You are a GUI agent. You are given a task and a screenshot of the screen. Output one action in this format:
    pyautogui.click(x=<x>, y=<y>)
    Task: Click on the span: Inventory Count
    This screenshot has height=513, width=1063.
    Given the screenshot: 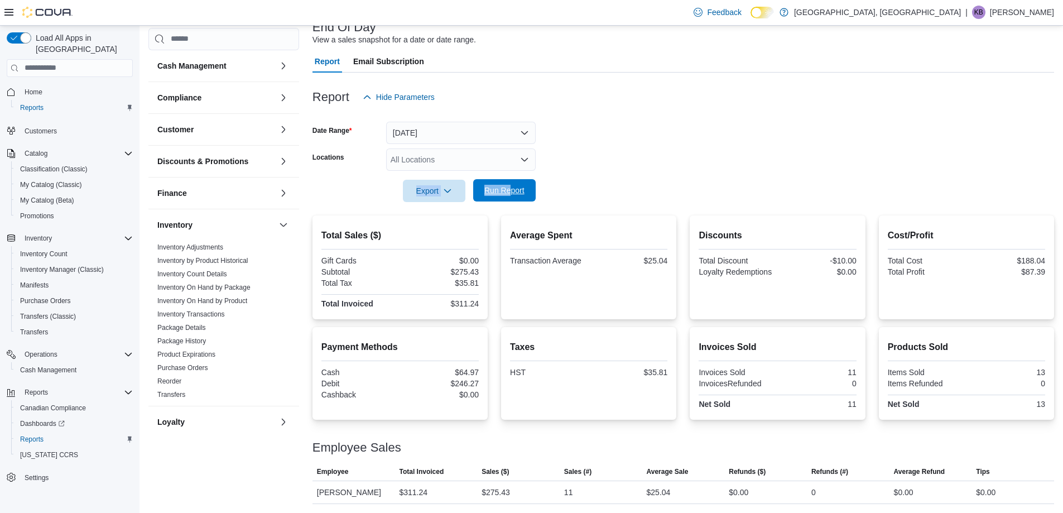 What is the action you would take?
    pyautogui.click(x=74, y=254)
    